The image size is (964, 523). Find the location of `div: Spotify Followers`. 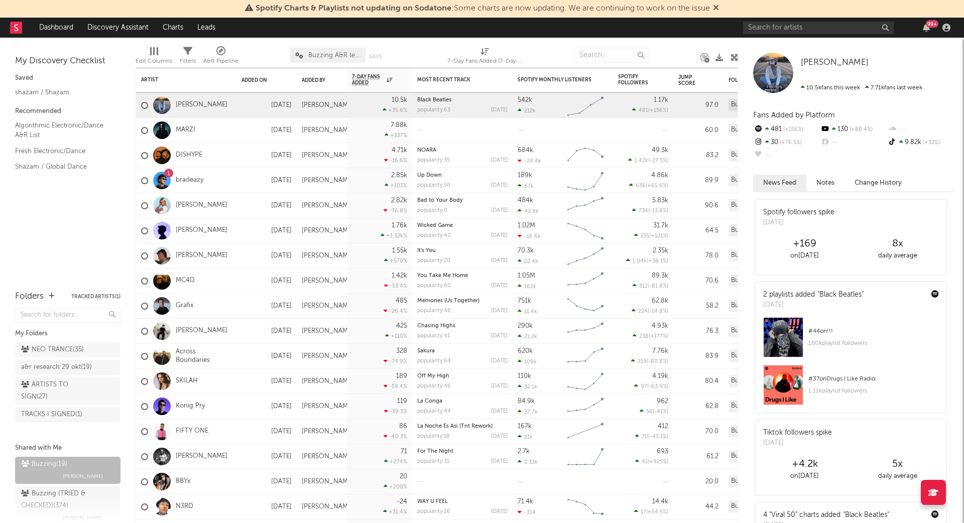

div: Spotify Followers is located at coordinates (636, 80).